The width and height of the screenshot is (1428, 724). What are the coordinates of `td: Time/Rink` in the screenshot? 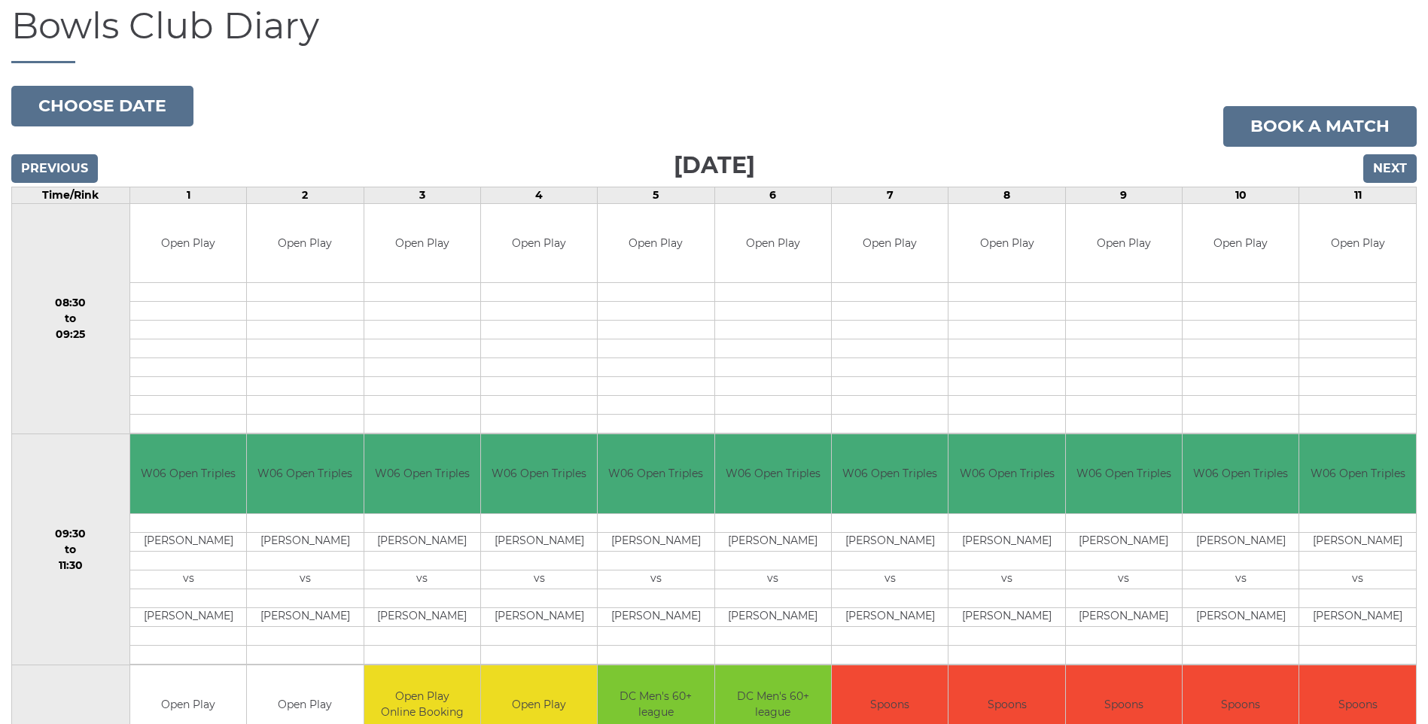 It's located at (71, 195).